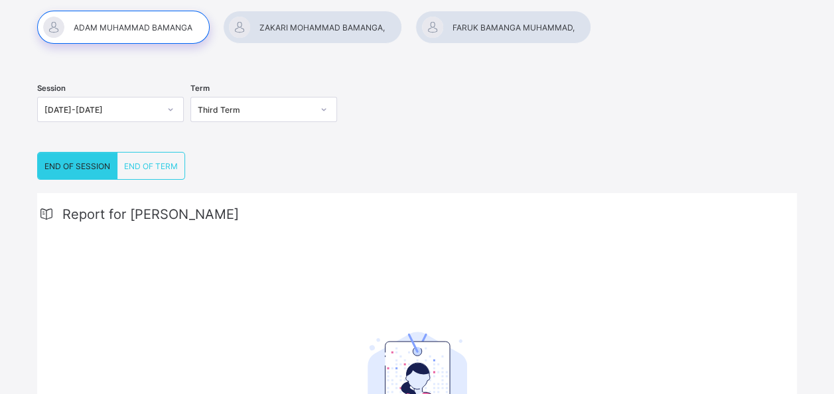  Describe the element at coordinates (77, 166) in the screenshot. I see `span: END OF SESSION` at that location.